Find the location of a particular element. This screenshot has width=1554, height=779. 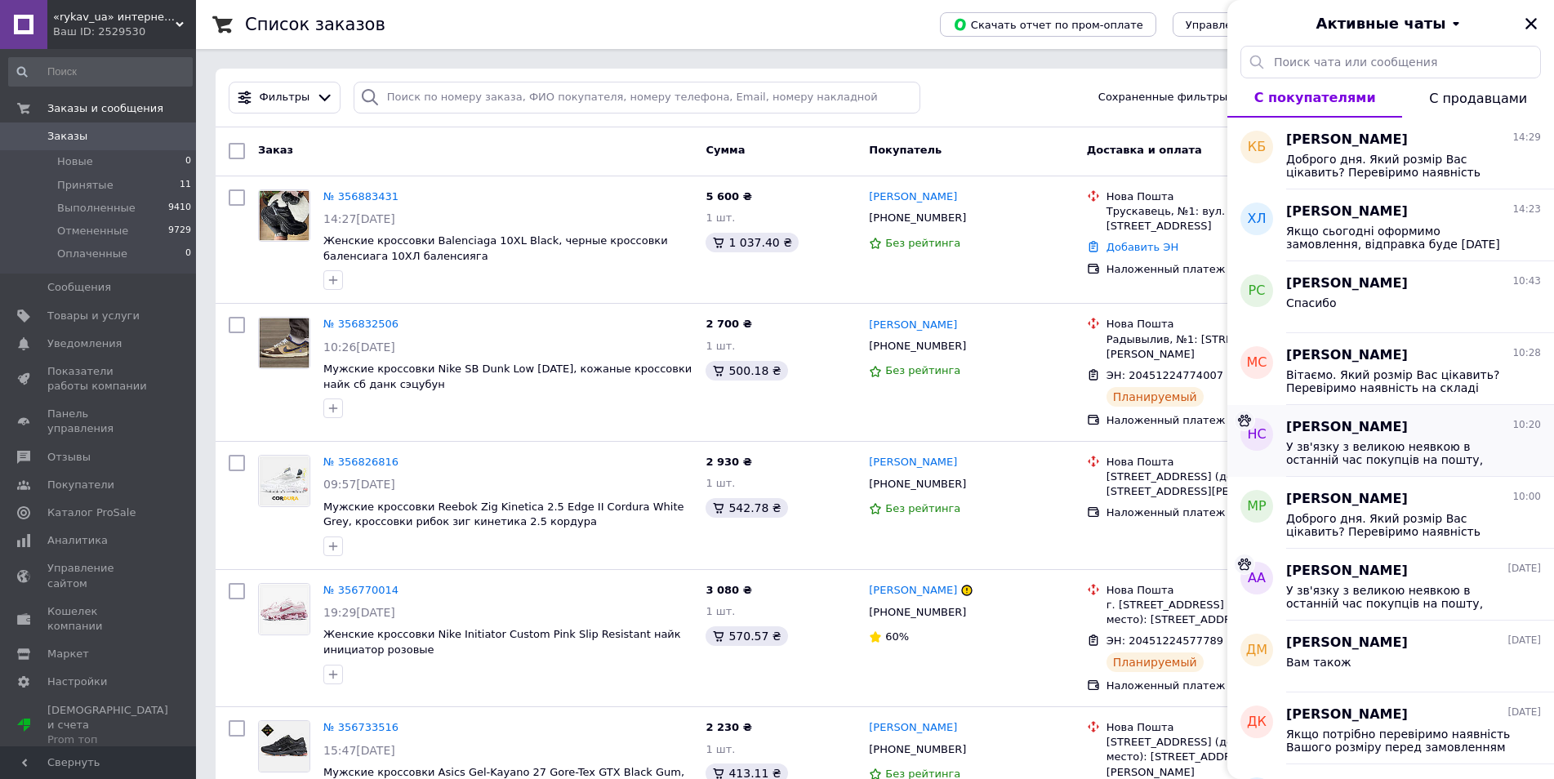

span: МР is located at coordinates (1256, 506).